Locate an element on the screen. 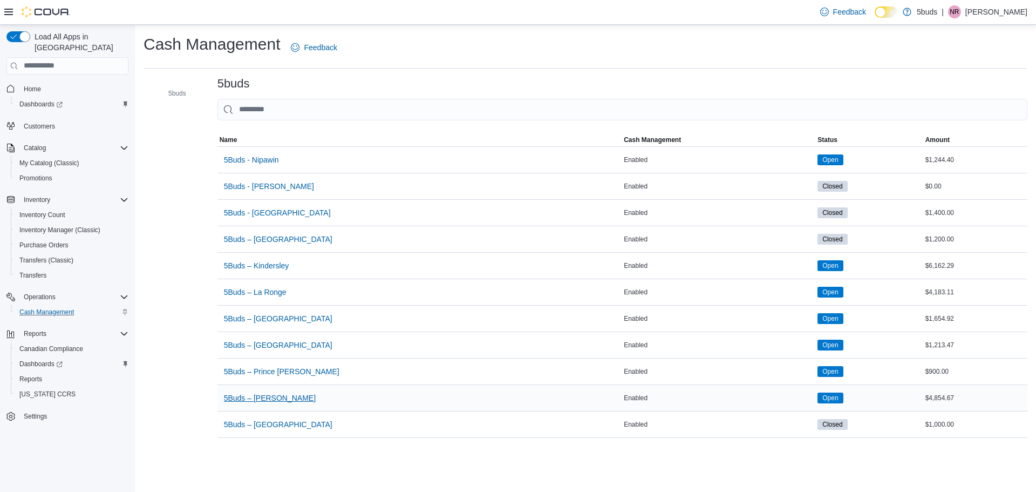 The width and height of the screenshot is (1036, 492). span: 5Buds – La Ronge is located at coordinates (255, 292).